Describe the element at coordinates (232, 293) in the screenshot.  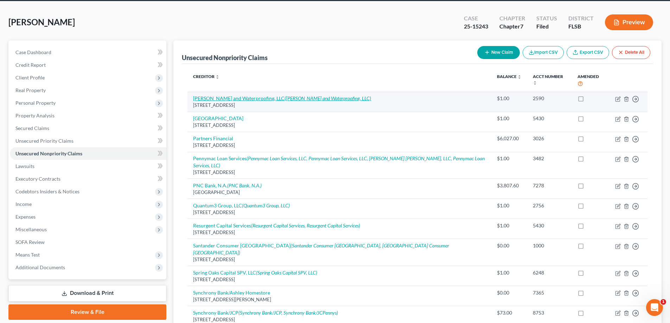
I see `a: Synchrony Bank/Ashley Homestore` at that location.